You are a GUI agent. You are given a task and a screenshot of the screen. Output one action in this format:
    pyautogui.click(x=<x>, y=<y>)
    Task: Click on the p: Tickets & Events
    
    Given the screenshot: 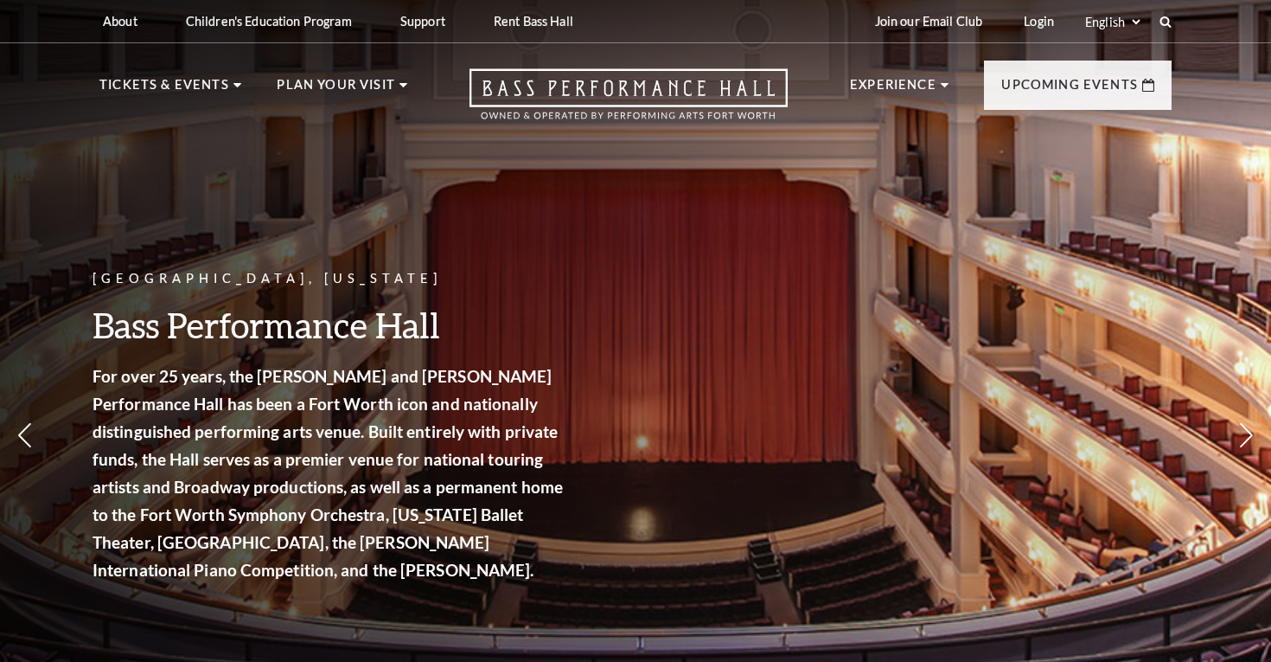 What is the action you would take?
    pyautogui.click(x=164, y=90)
    